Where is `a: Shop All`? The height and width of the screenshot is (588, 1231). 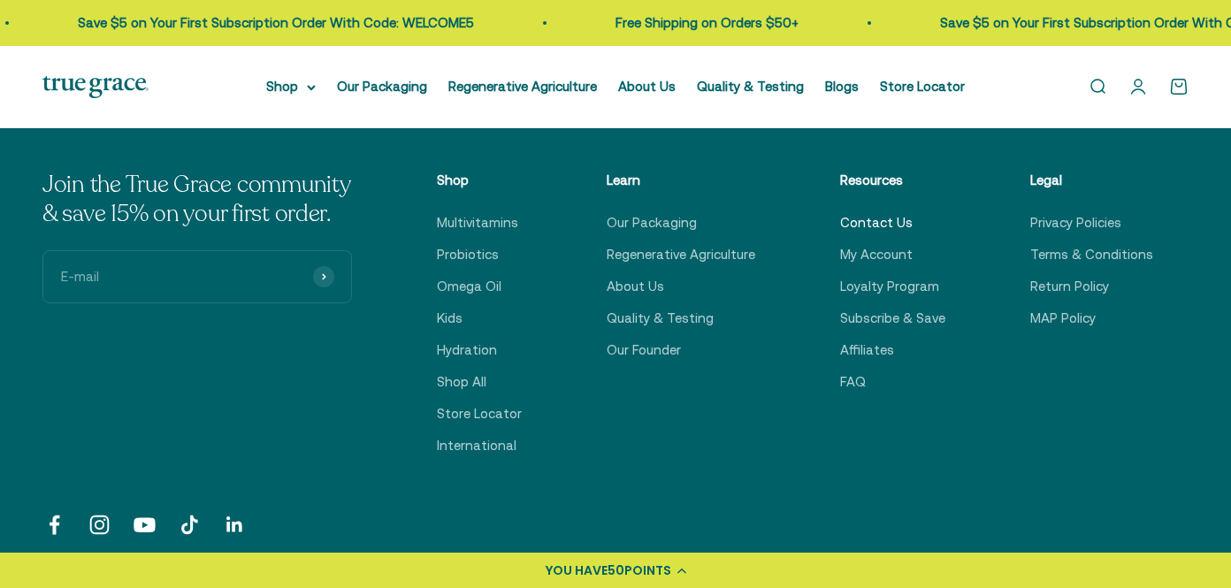
a: Shop All is located at coordinates (462, 382).